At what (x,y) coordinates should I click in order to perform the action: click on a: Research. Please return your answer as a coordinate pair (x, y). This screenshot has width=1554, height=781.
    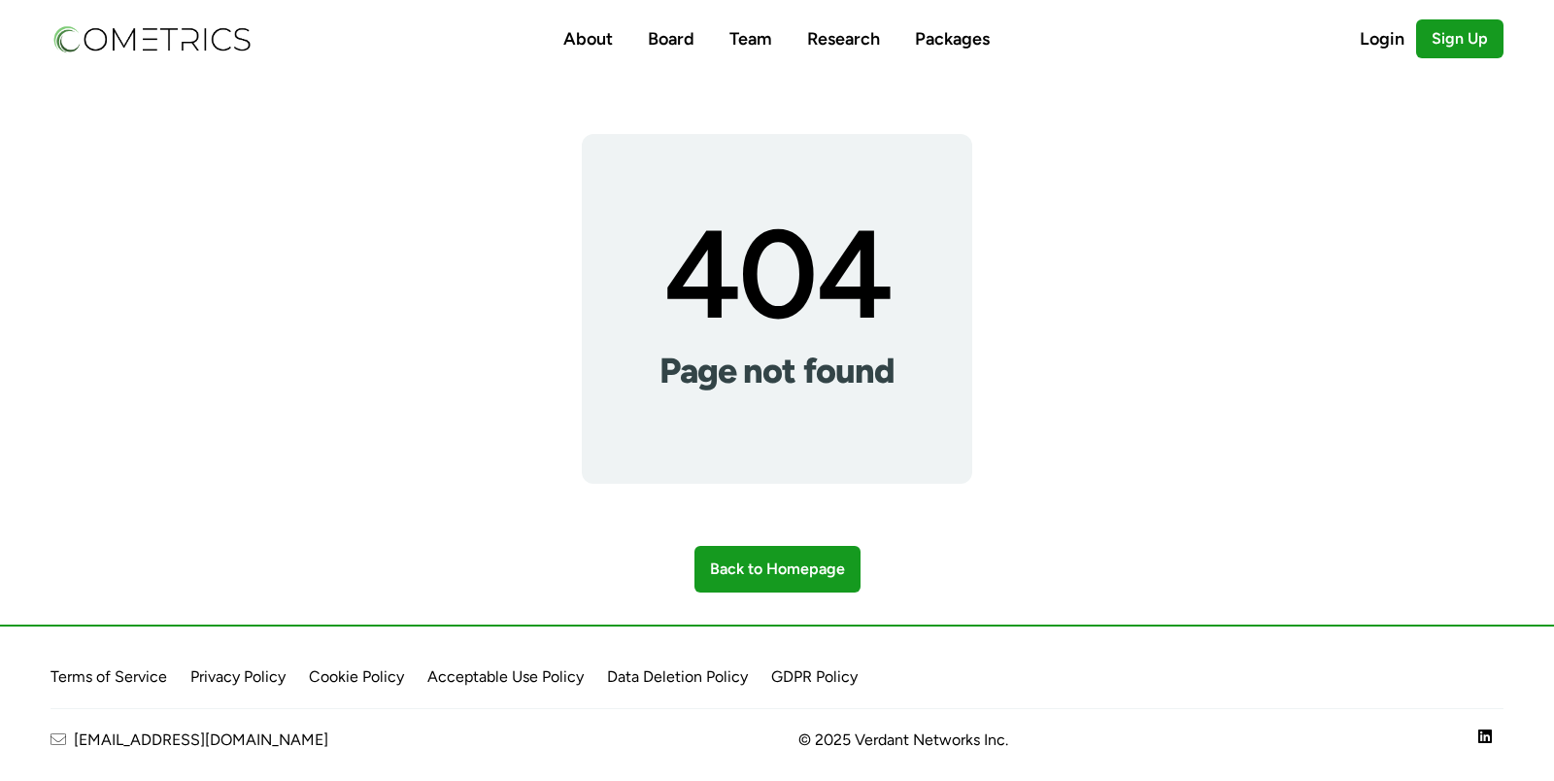
    Looking at the image, I should click on (843, 39).